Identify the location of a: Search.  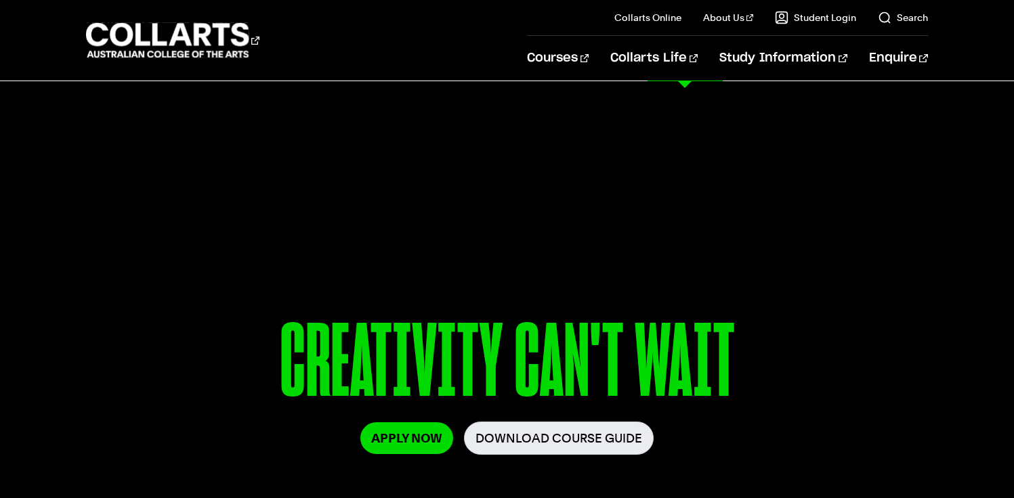
(903, 18).